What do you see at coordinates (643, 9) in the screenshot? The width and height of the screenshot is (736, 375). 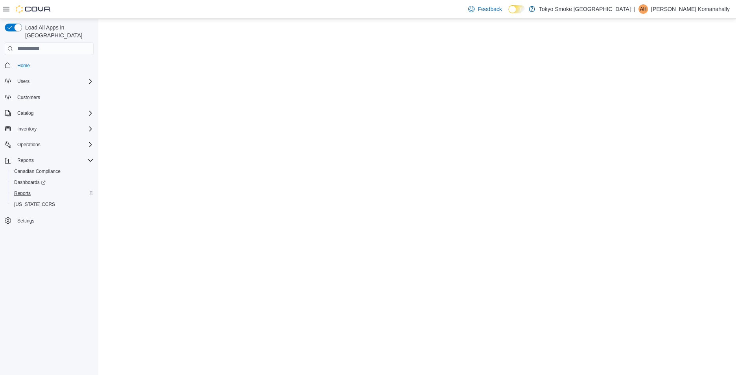 I see `div: Anuraag Hanumanthagowdaa Komanahally` at bounding box center [643, 9].